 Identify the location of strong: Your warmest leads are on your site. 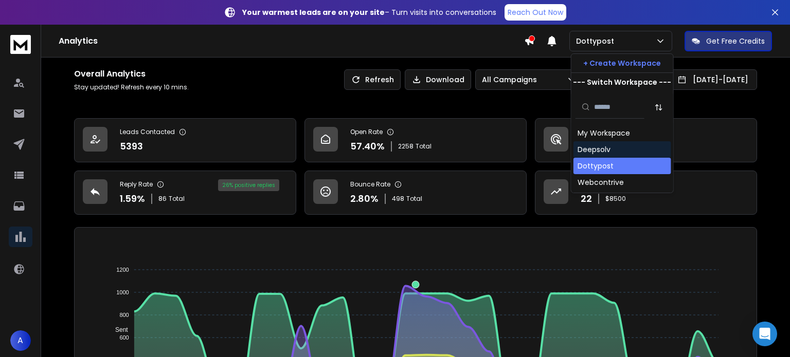
(313, 12).